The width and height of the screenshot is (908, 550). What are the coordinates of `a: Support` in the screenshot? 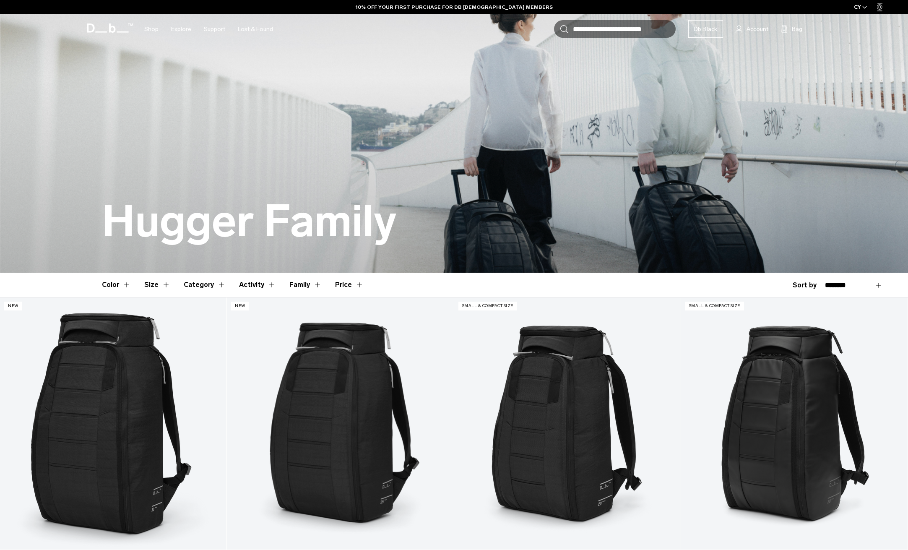 It's located at (214, 29).